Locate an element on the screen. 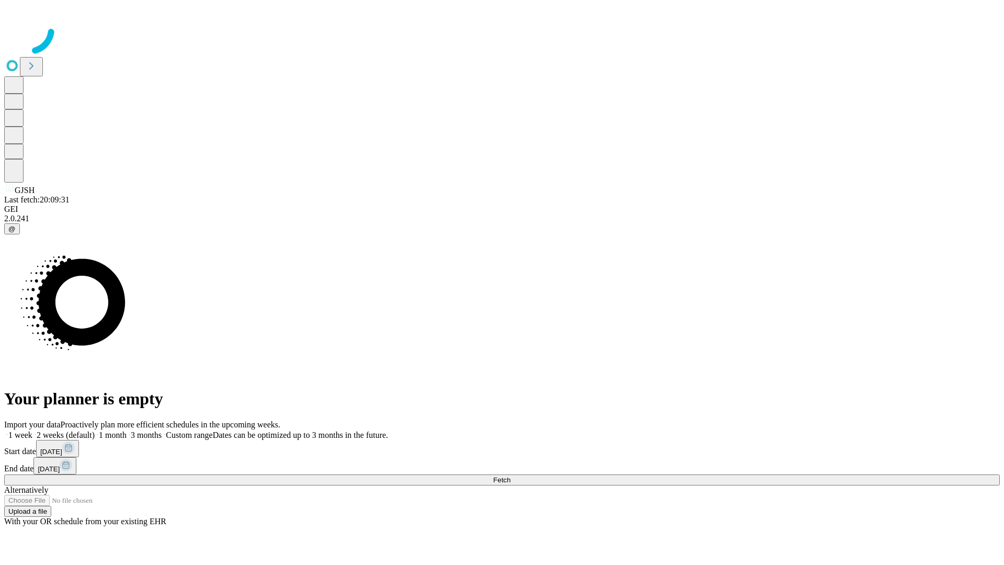 This screenshot has width=1004, height=565. h1: Your planner is empty is located at coordinates (502, 398).